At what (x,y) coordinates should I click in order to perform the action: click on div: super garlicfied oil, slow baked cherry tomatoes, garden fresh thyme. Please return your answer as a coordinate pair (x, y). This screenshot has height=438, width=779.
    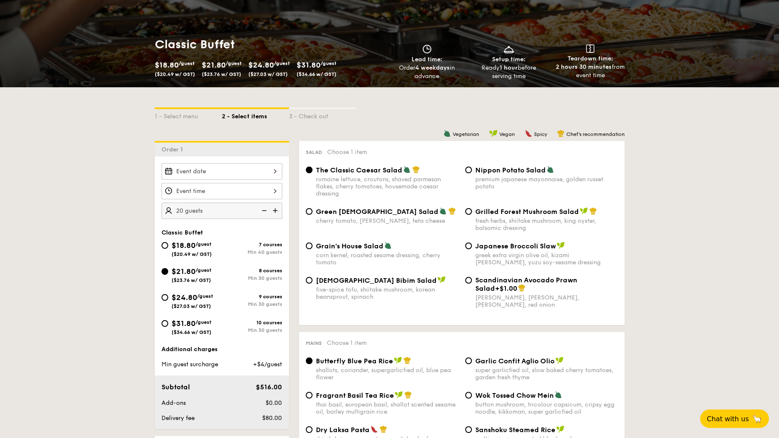
    Looking at the image, I should click on (547, 374).